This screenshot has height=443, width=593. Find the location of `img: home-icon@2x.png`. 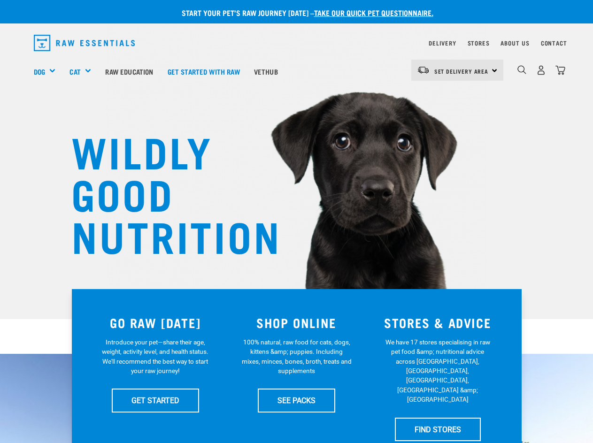

img: home-icon@2x.png is located at coordinates (560, 70).